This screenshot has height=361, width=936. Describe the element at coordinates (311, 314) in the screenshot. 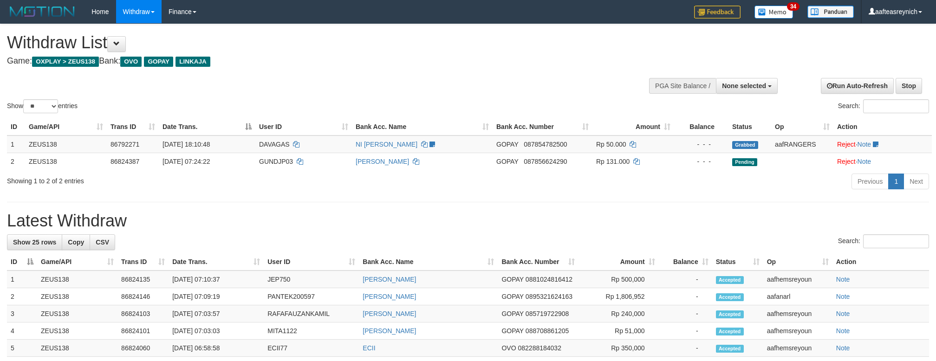

I see `td: RAFAFAUZANKAMIL` at that location.